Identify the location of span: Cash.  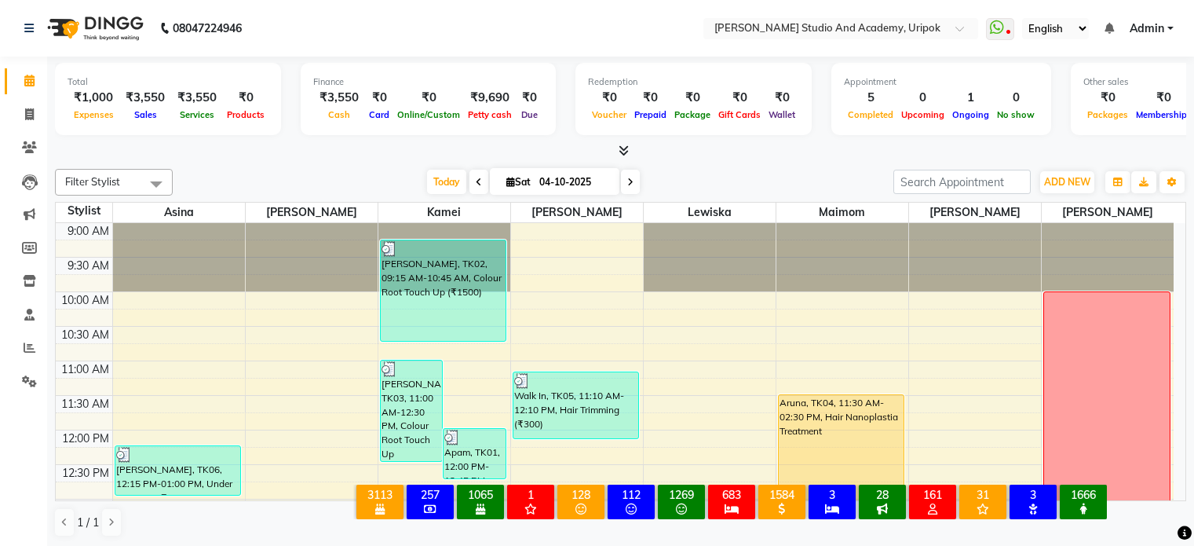
(339, 115).